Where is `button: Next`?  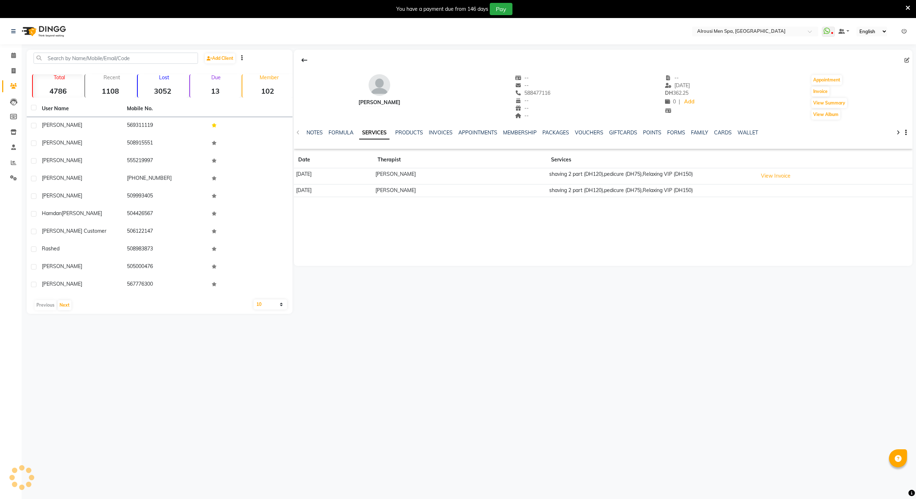
button: Next is located at coordinates (65, 305).